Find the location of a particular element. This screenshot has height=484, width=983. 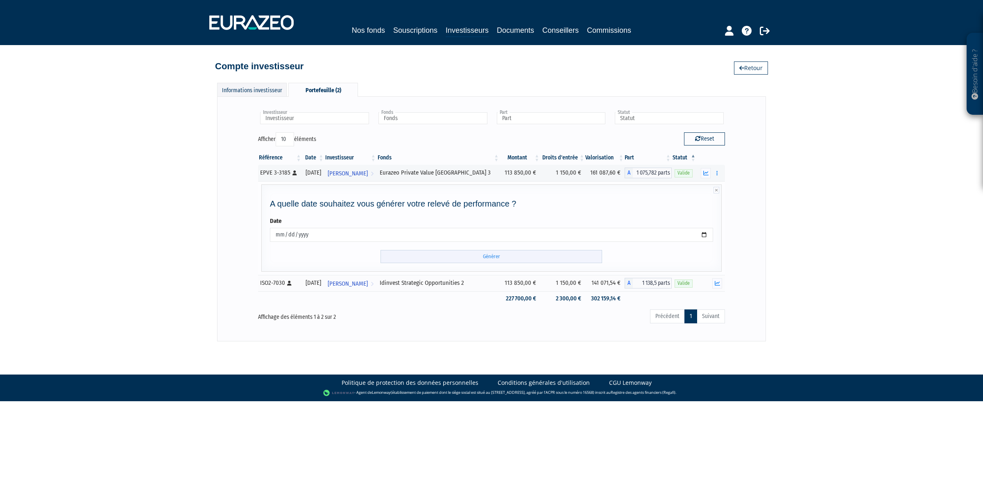

th: Droits d'entrée: activer pour trier la colonne par ordre croissant is located at coordinates (563, 158).